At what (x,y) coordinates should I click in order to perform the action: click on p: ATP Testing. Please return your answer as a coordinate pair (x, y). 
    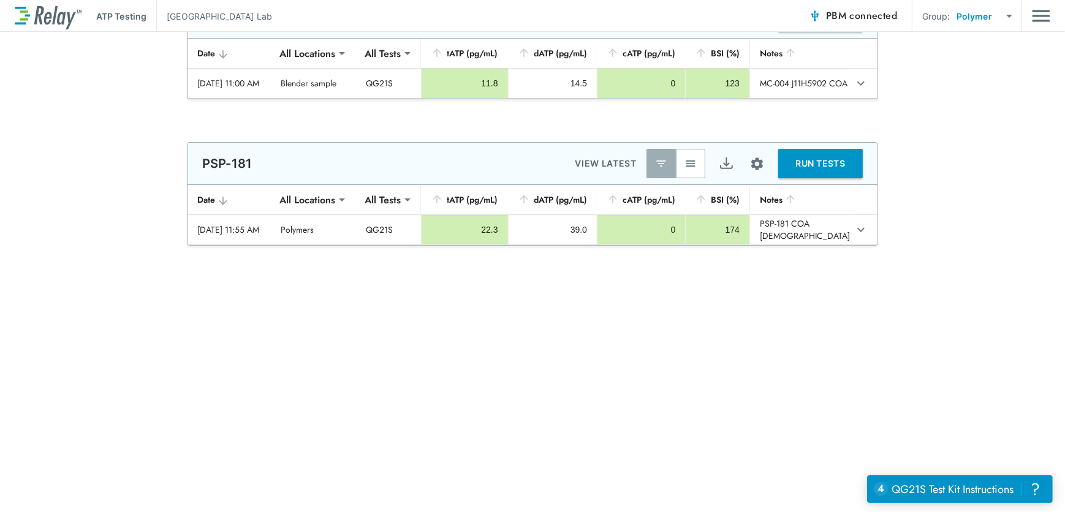
    Looking at the image, I should click on (121, 16).